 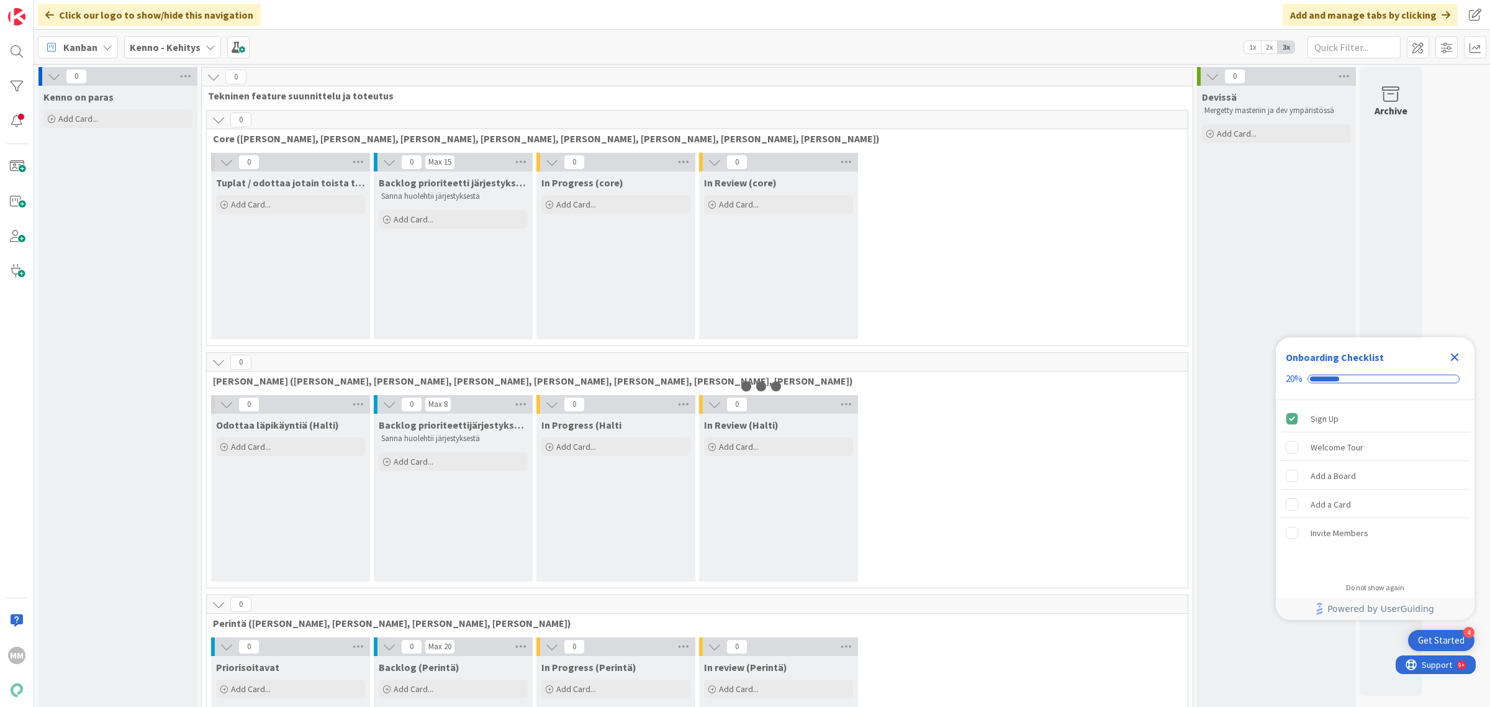 I want to click on div: Footer, so click(x=1375, y=608).